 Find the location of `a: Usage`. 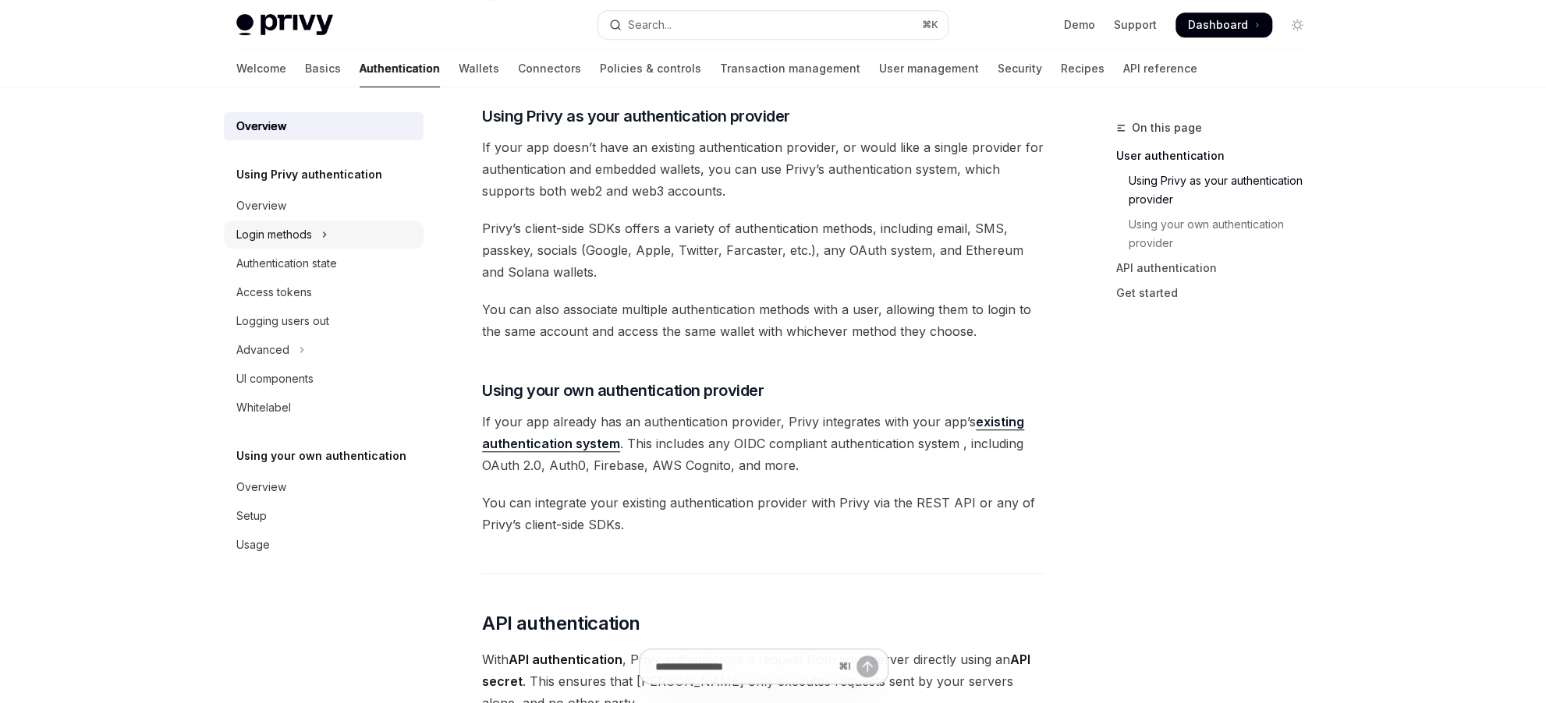

a: Usage is located at coordinates (324, 545).